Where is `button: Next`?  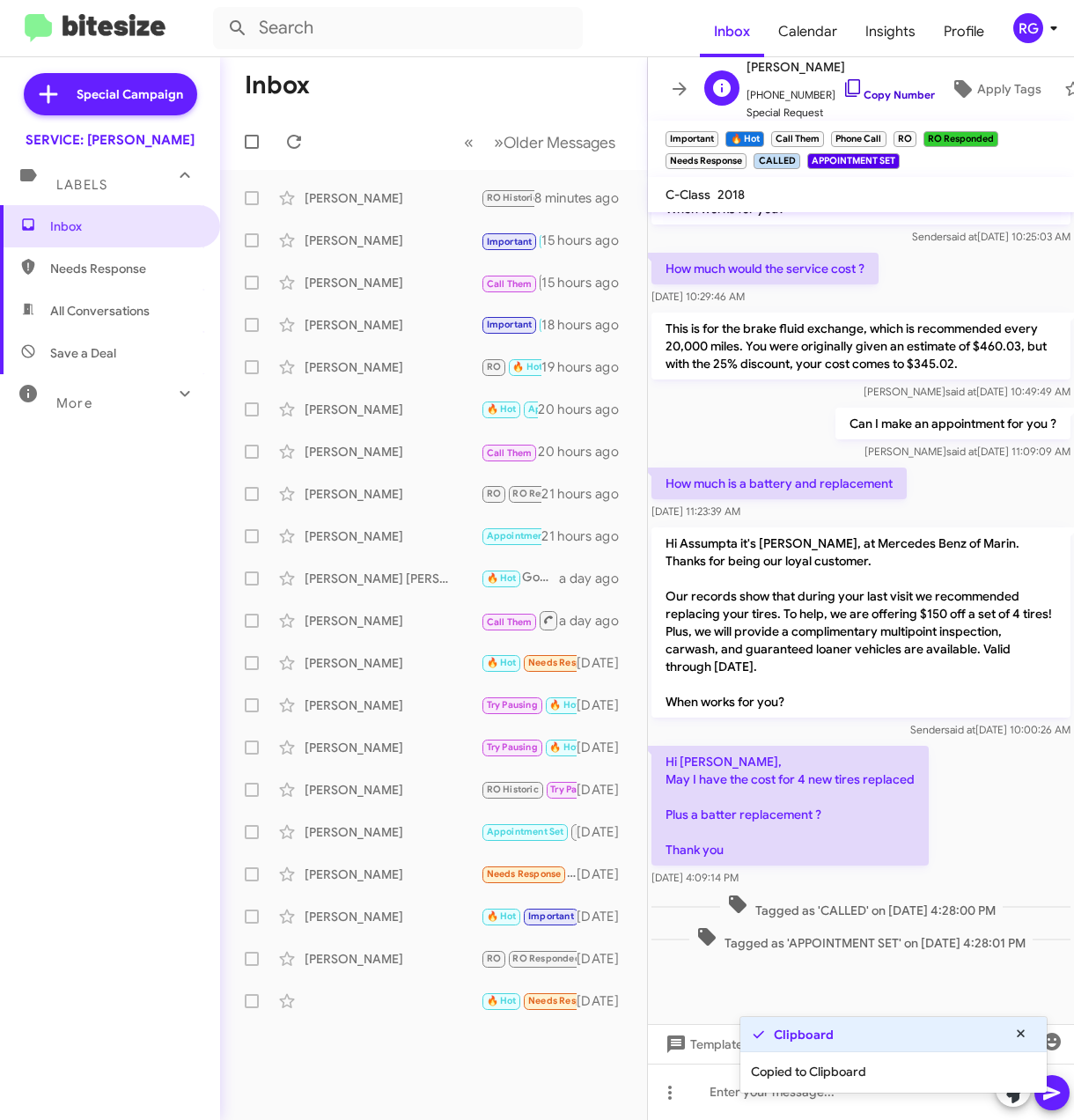 button: Next is located at coordinates (555, 142).